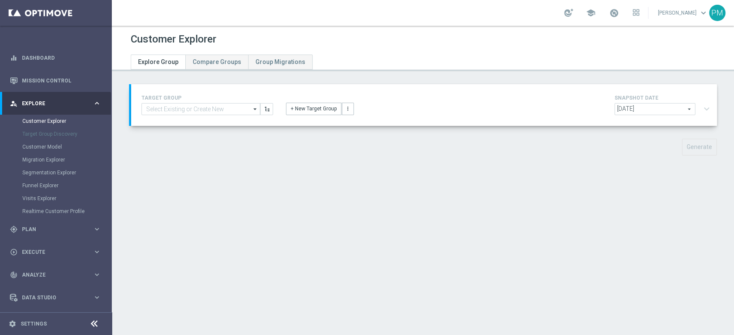 The width and height of the screenshot is (734, 335). Describe the element at coordinates (67, 173) in the screenshot. I see `div: Segmentation Explorer` at that location.